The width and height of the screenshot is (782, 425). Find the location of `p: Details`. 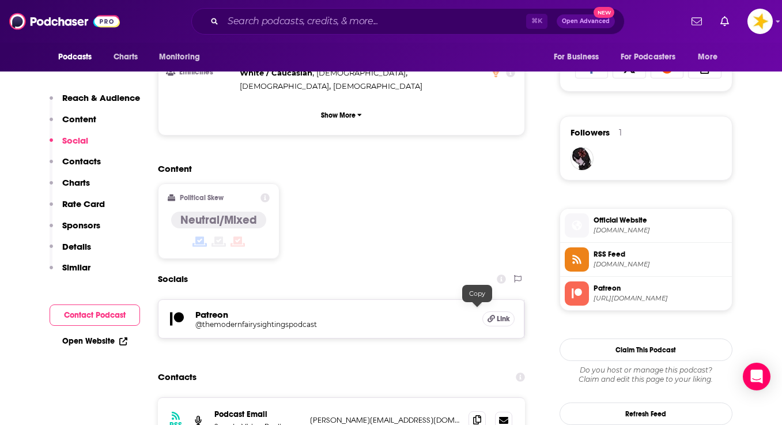

p: Details is located at coordinates (77, 246).